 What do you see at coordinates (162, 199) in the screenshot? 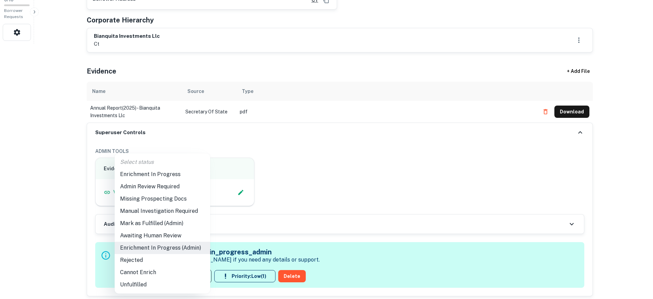
I see `li: Missing Prospecting Docs` at bounding box center [162, 199].